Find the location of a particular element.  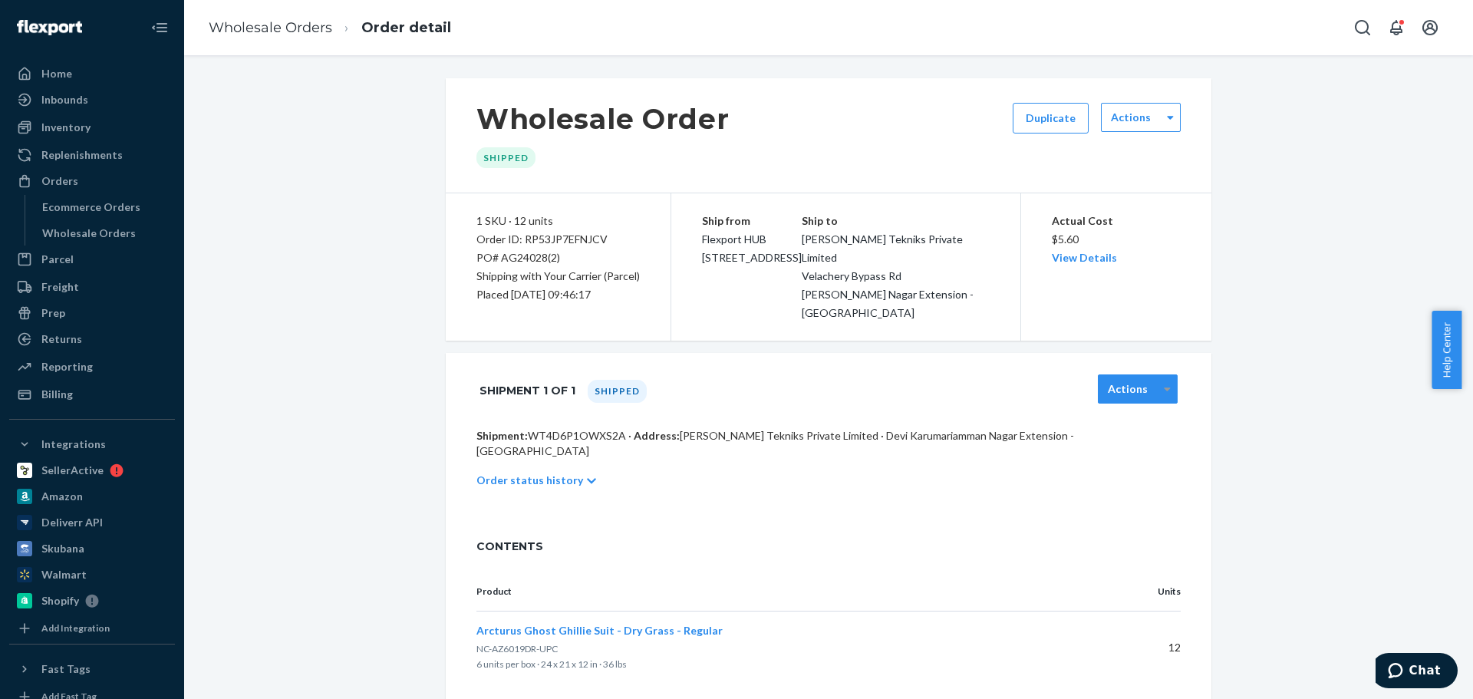

span: Arcturus Ghost Ghillie Suit - Dry Grass - Regular is located at coordinates (599, 630).